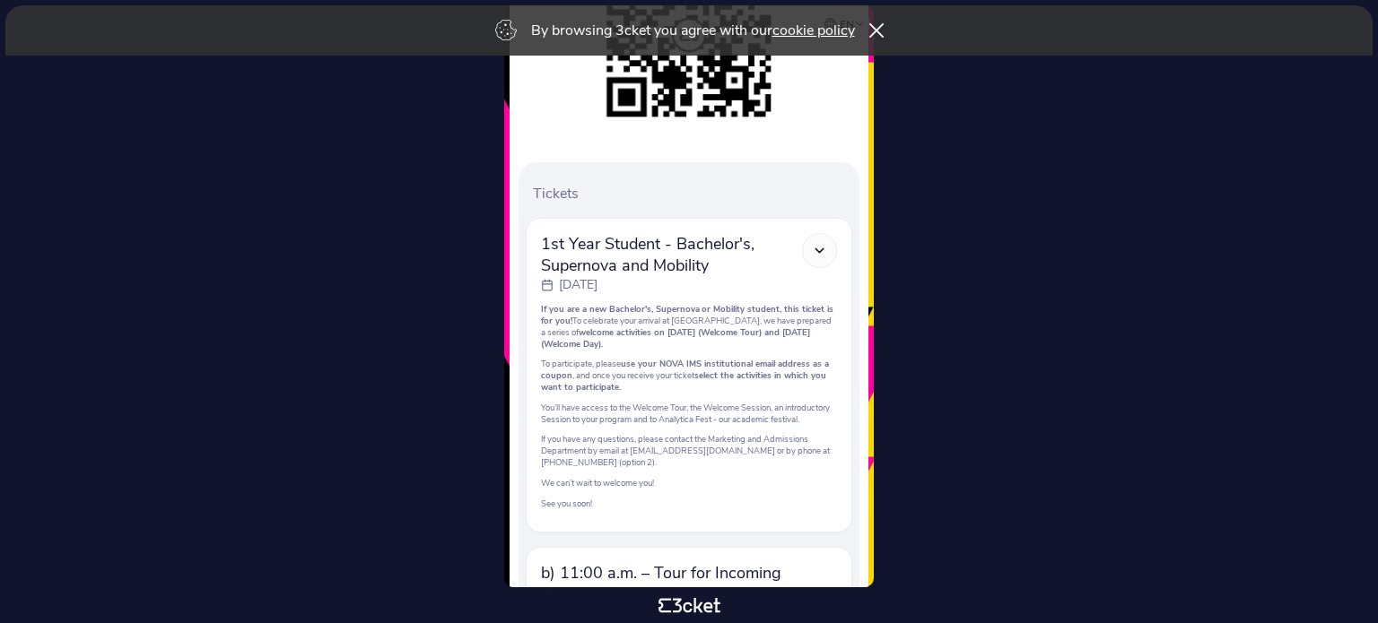 The width and height of the screenshot is (1378, 623). Describe the element at coordinates (689, 450) in the screenshot. I see `p: If you have any questions, please contact the Marketing and Admissions Department by email at [EM...` at that location.